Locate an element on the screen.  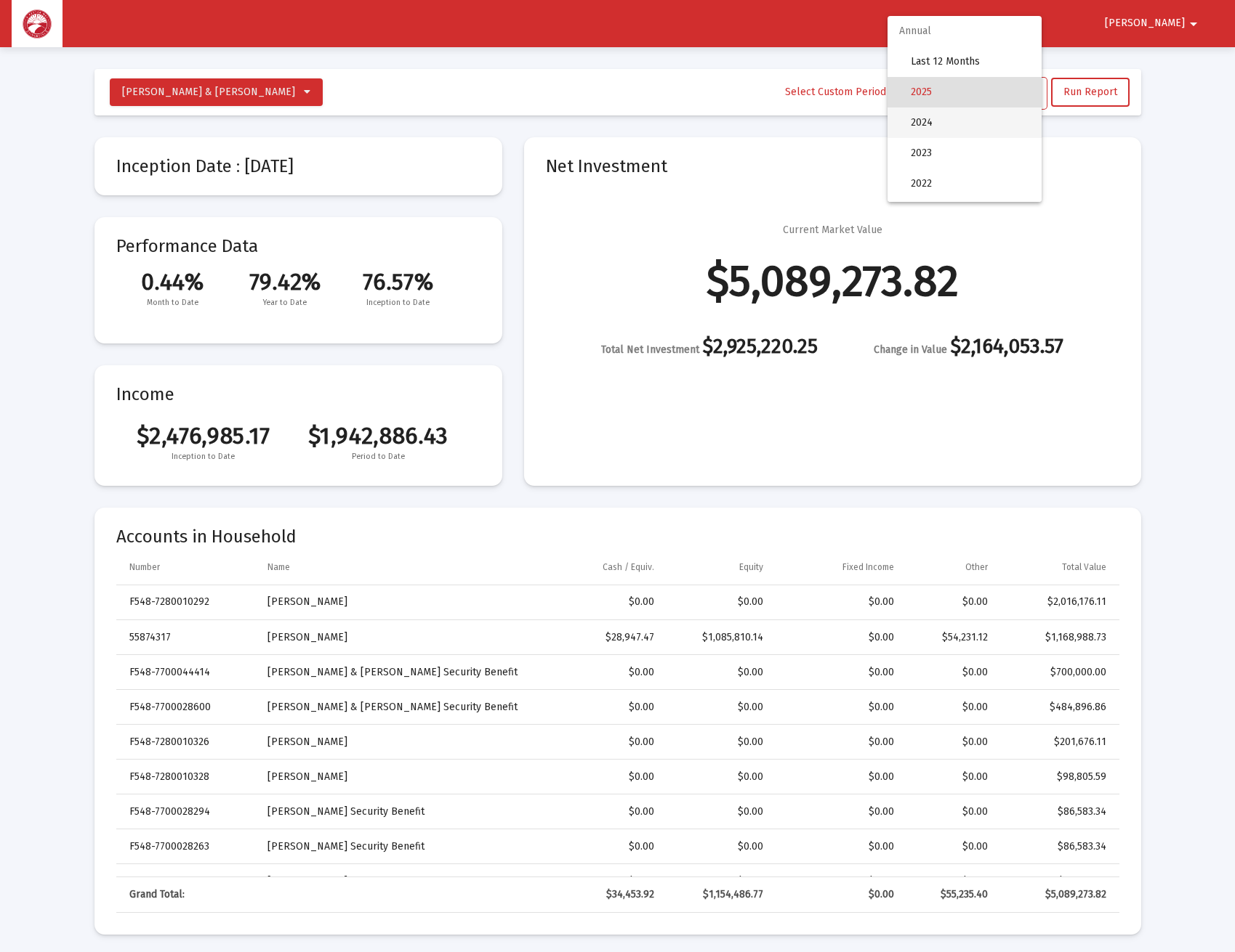
span: 2021 is located at coordinates (970, 214).